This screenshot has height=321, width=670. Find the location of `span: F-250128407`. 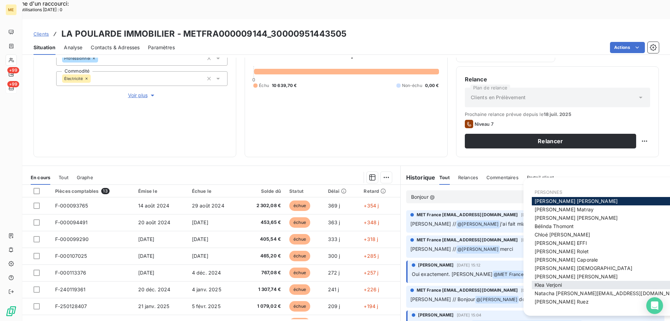

span: F-250128407 is located at coordinates (71, 306).